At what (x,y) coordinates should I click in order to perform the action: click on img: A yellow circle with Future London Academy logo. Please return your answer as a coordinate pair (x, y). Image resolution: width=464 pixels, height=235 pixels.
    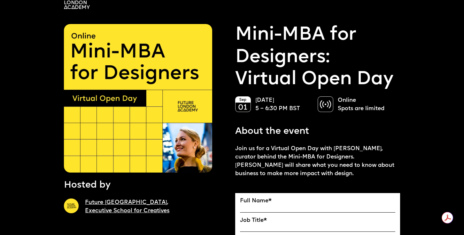
    Looking at the image, I should click on (71, 205).